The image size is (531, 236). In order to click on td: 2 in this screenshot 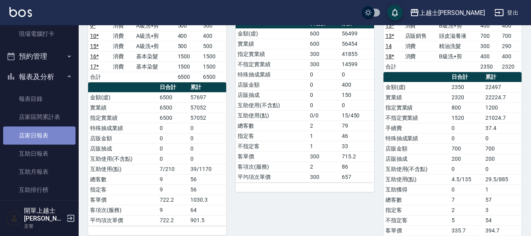, I will do `click(324, 125)`.